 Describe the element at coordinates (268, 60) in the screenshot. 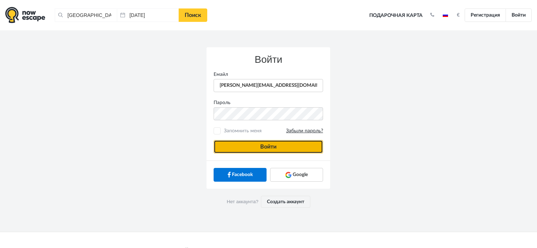

I see `h3: Войти` at that location.